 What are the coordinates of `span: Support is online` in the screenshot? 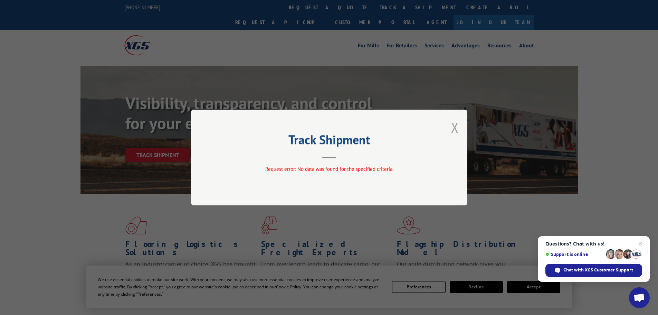 It's located at (574, 254).